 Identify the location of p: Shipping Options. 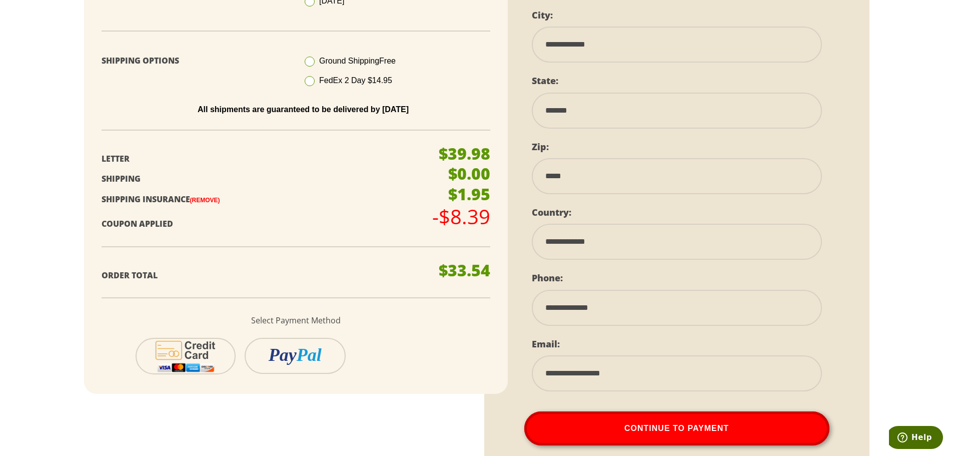
(195, 61).